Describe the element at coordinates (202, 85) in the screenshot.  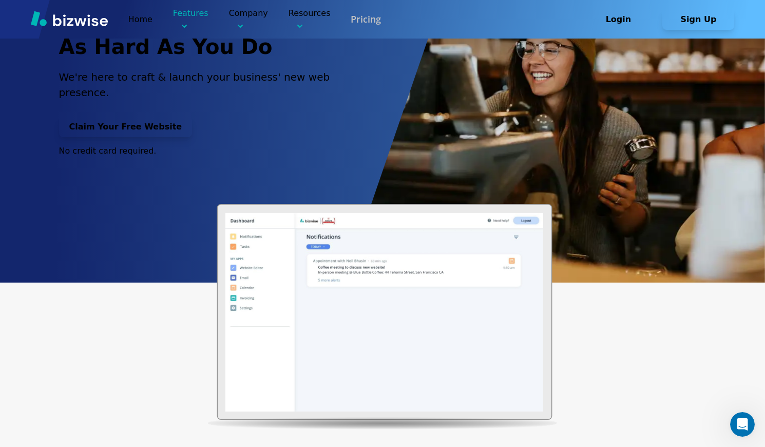
I see `p: We're here to craft & launch your business' new web presence.` at that location.